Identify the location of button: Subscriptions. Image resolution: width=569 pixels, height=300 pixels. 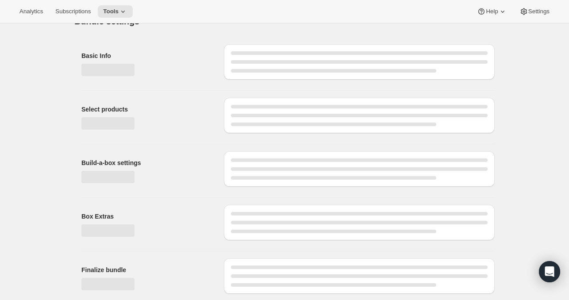
(73, 11).